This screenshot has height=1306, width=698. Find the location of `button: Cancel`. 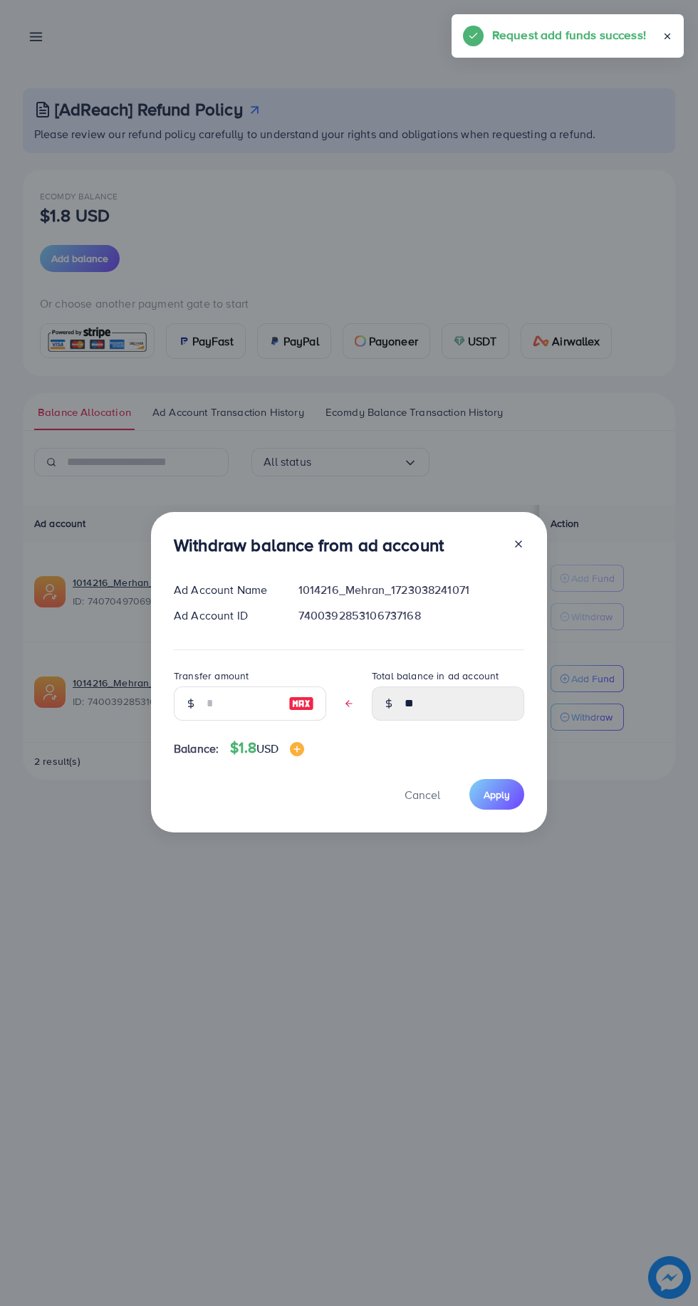

button: Cancel is located at coordinates (422, 794).